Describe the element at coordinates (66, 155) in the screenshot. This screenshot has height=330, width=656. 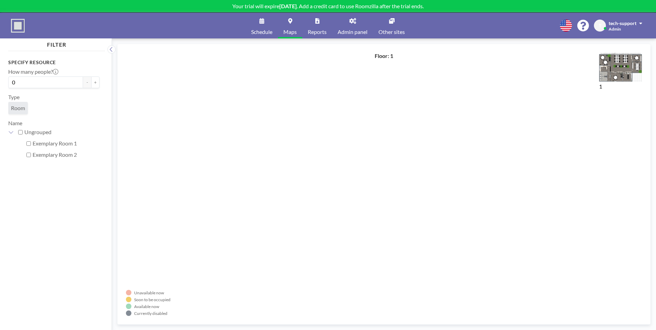
I see `label: Exemplary Room 2` at that location.